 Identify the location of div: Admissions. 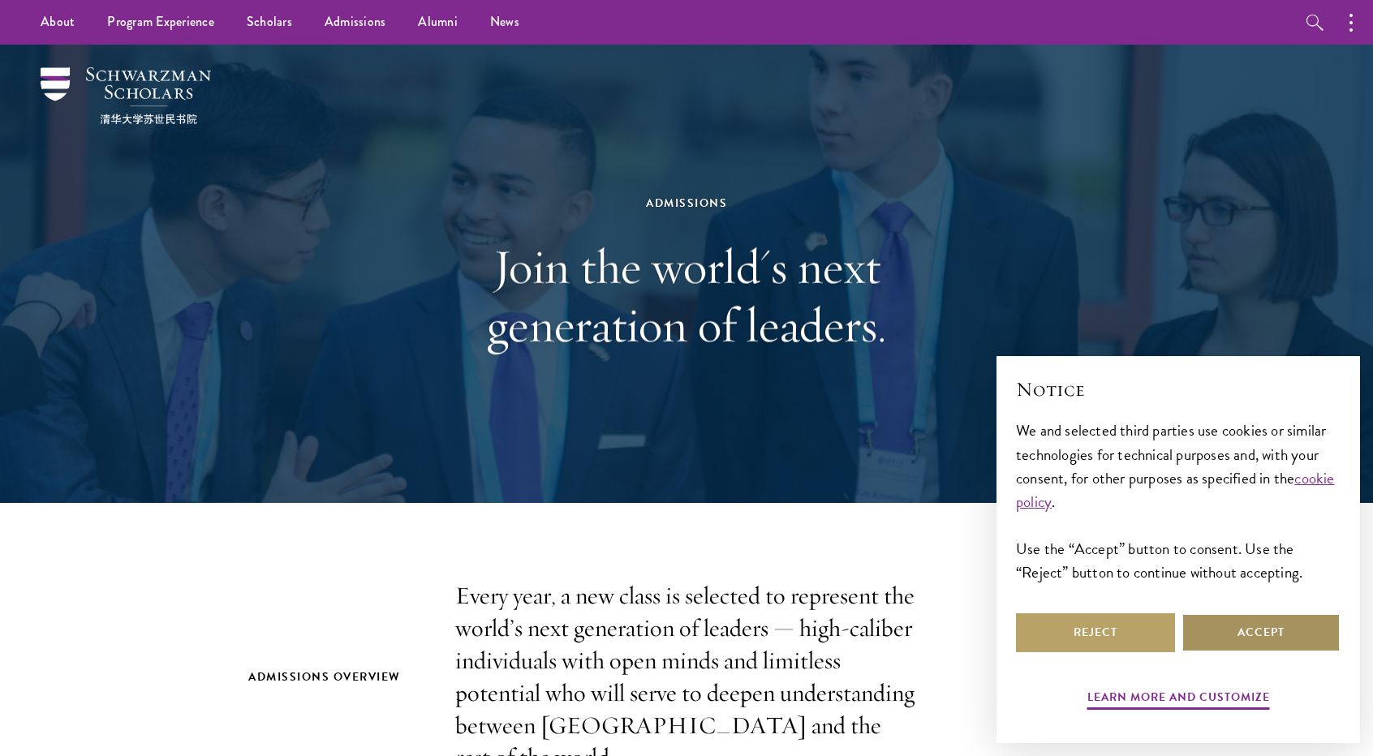
(686, 203).